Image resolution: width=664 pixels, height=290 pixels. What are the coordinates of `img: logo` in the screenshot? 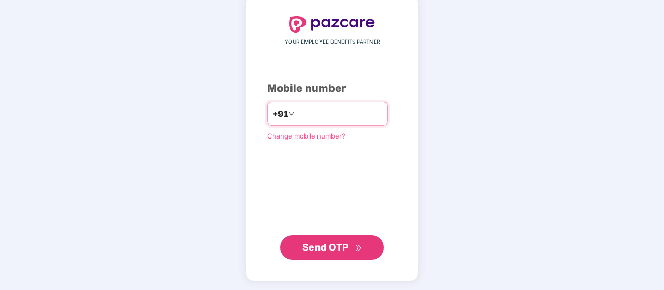 It's located at (332, 24).